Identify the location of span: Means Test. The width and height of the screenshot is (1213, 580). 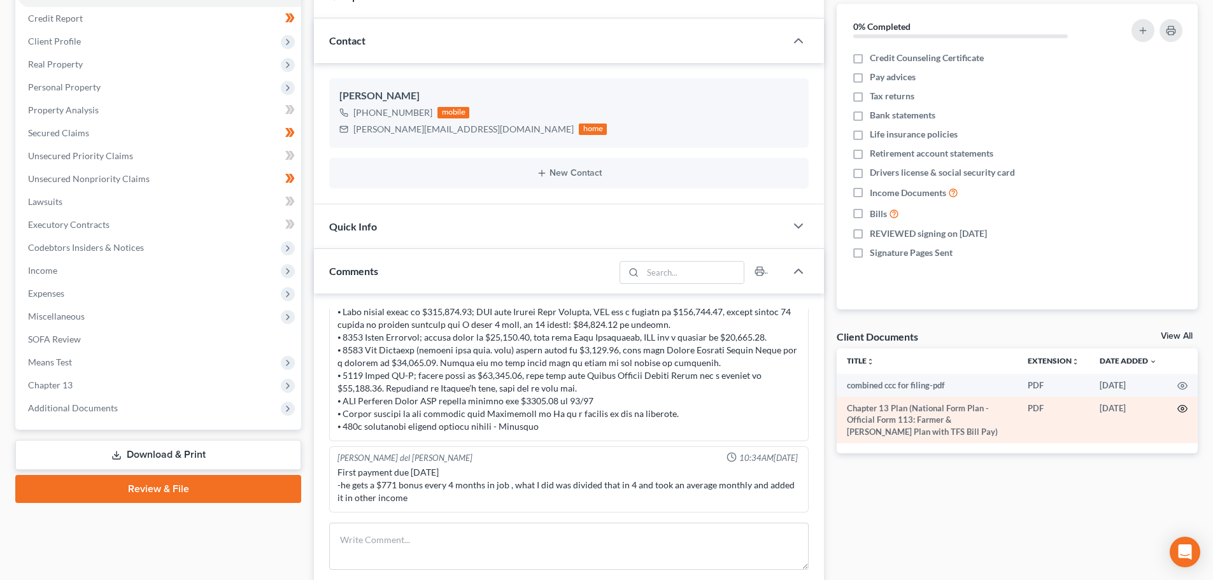
(50, 362).